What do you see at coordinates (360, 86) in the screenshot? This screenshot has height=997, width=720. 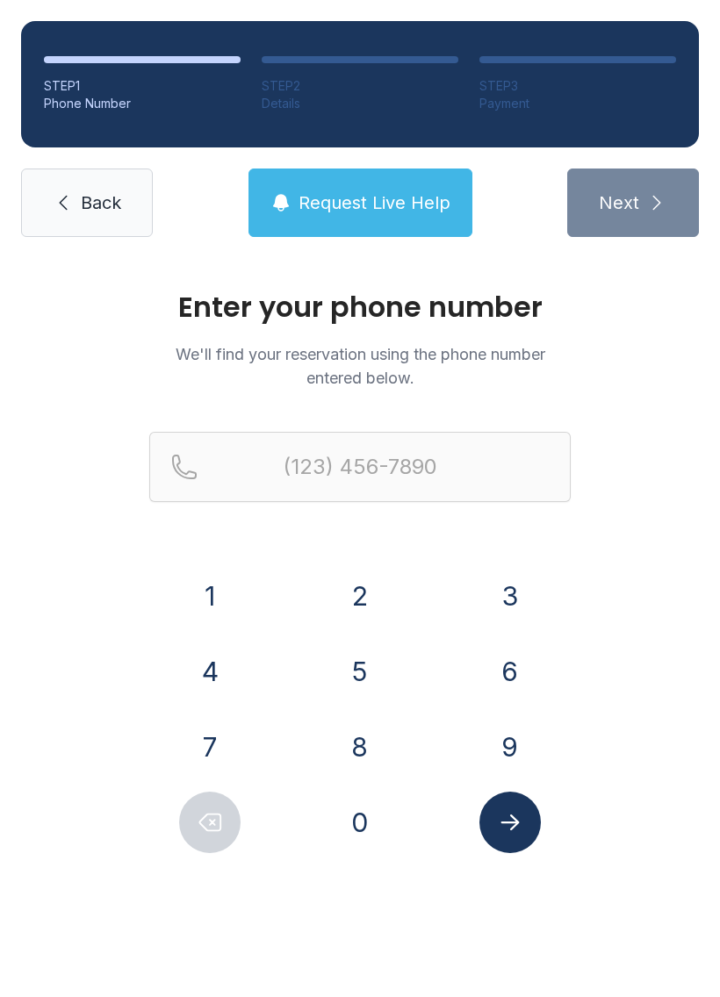 I see `div: STEP 2` at bounding box center [360, 86].